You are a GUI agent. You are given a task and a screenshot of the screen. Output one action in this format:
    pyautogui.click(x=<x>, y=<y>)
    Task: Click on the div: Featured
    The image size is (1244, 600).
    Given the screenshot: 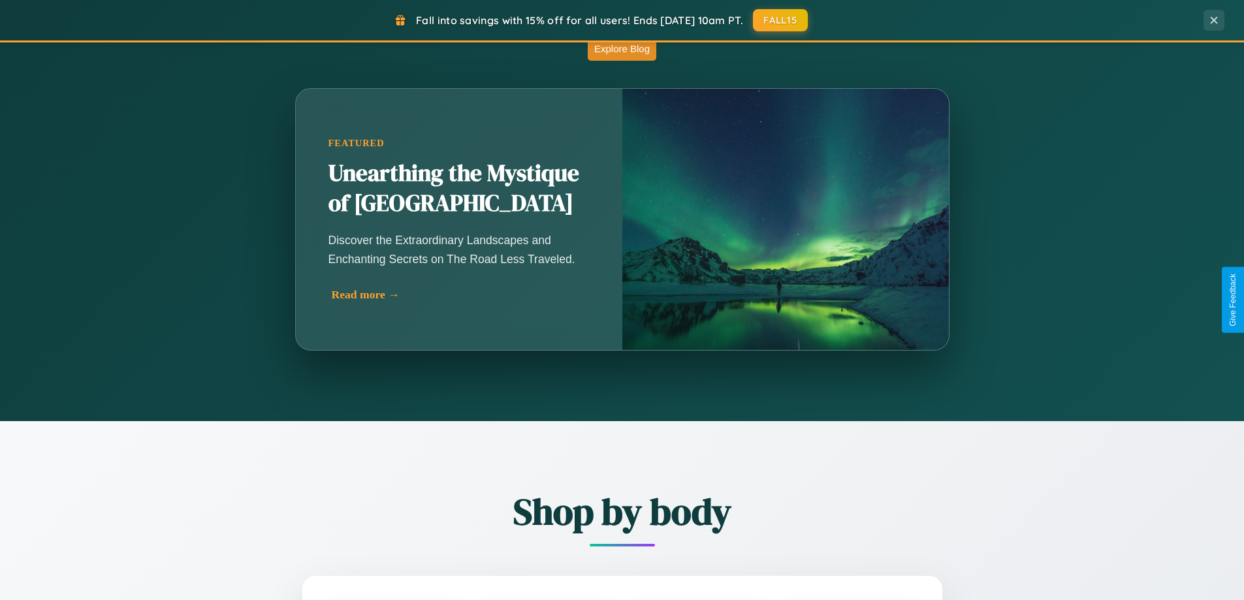 What is the action you would take?
    pyautogui.click(x=459, y=143)
    